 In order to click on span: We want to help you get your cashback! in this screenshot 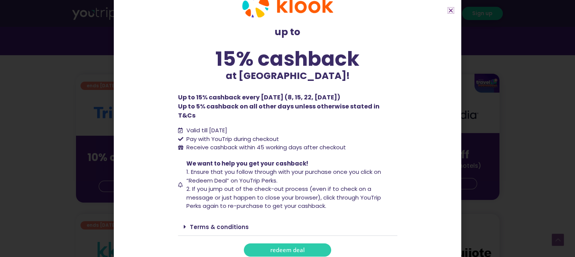, I will do `click(247, 163)`.